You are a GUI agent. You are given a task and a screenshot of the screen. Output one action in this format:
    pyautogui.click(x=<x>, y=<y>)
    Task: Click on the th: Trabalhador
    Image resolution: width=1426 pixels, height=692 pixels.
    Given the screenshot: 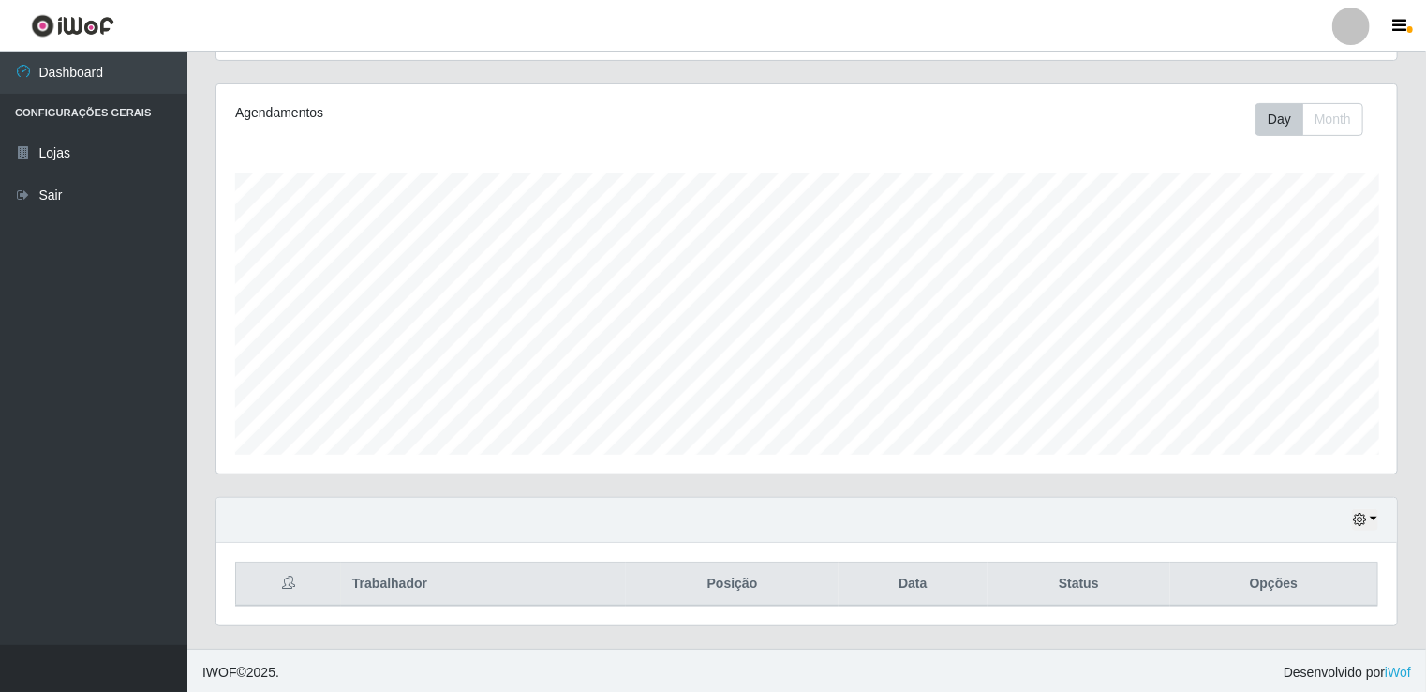 What is the action you would take?
    pyautogui.click(x=484, y=584)
    